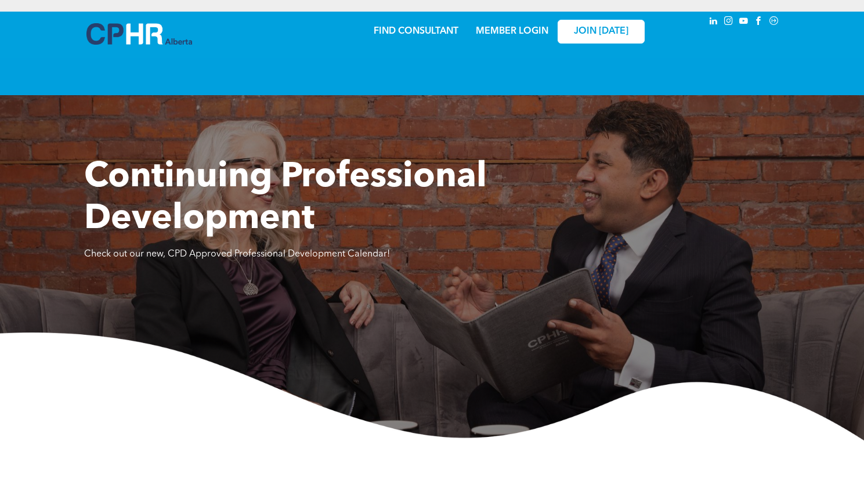 This screenshot has width=864, height=484. I want to click on img: A blue and white logo for cp alberta, so click(139, 34).